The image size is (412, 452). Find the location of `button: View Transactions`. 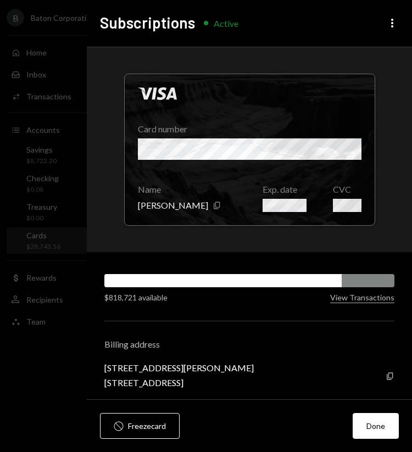

button: View Transactions is located at coordinates (362, 298).